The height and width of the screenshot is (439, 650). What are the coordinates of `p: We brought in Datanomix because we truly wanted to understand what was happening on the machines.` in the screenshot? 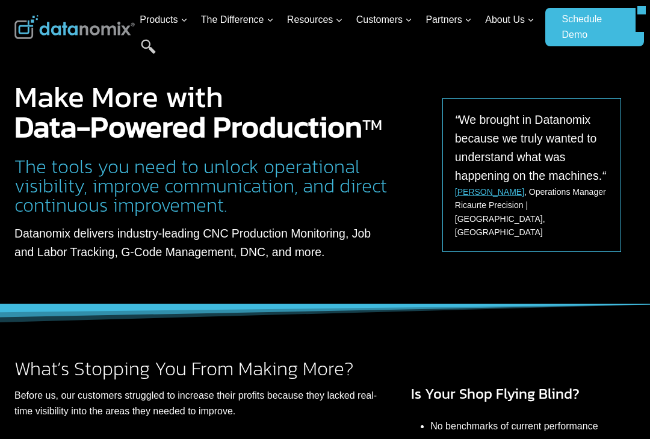 It's located at (531, 148).